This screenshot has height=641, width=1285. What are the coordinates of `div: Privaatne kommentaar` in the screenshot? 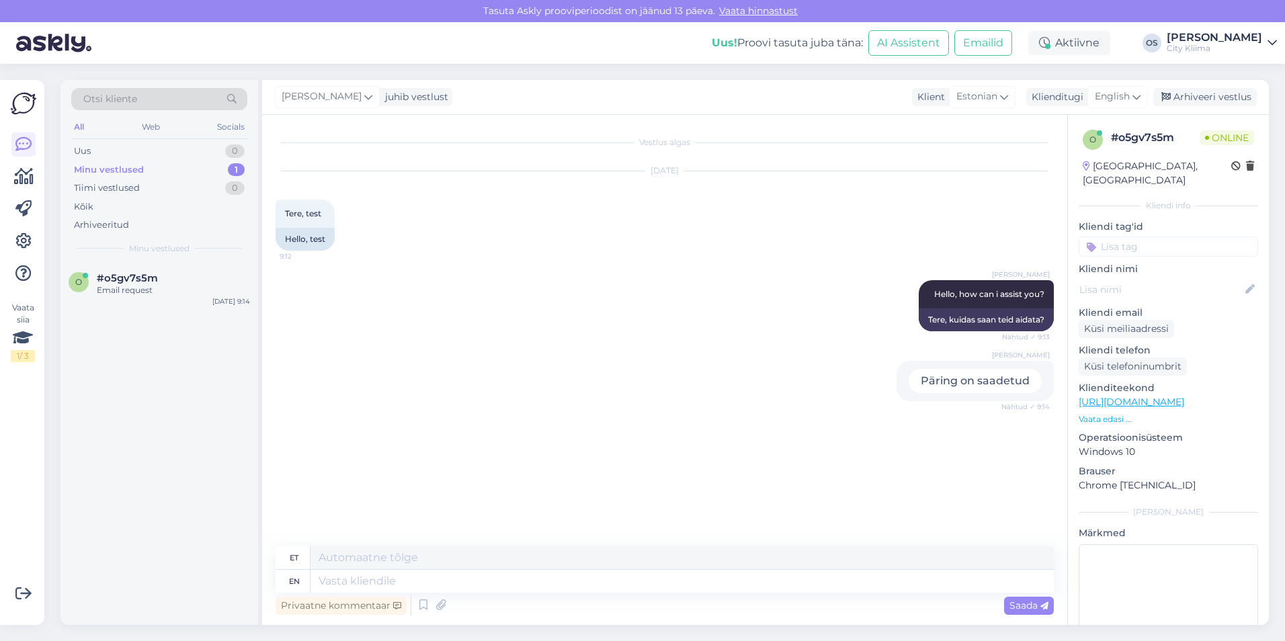 It's located at (341, 605).